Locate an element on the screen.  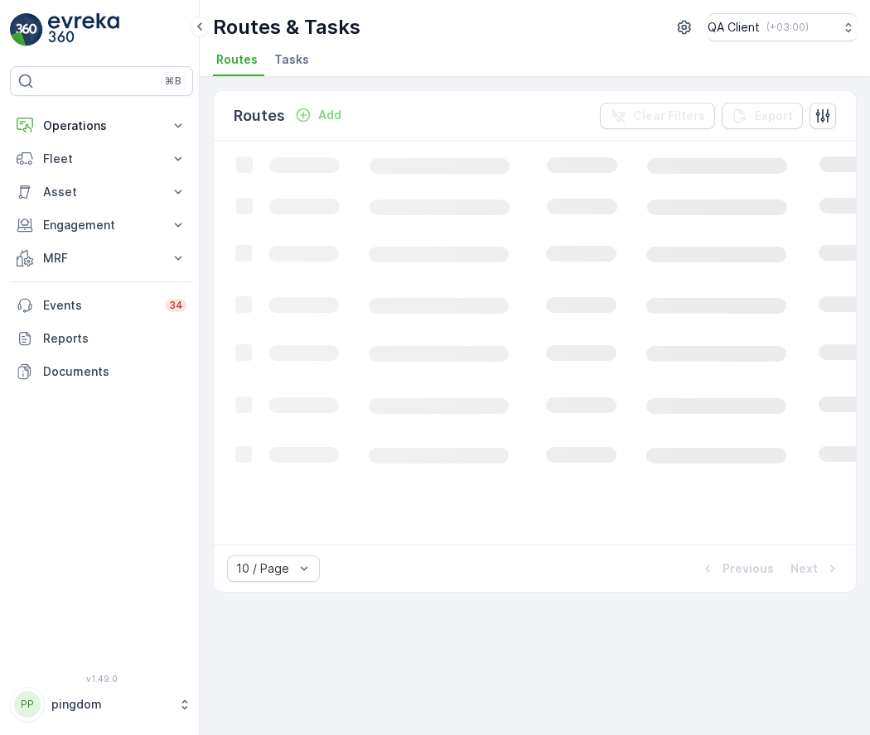
p: Documents is located at coordinates (114, 372).